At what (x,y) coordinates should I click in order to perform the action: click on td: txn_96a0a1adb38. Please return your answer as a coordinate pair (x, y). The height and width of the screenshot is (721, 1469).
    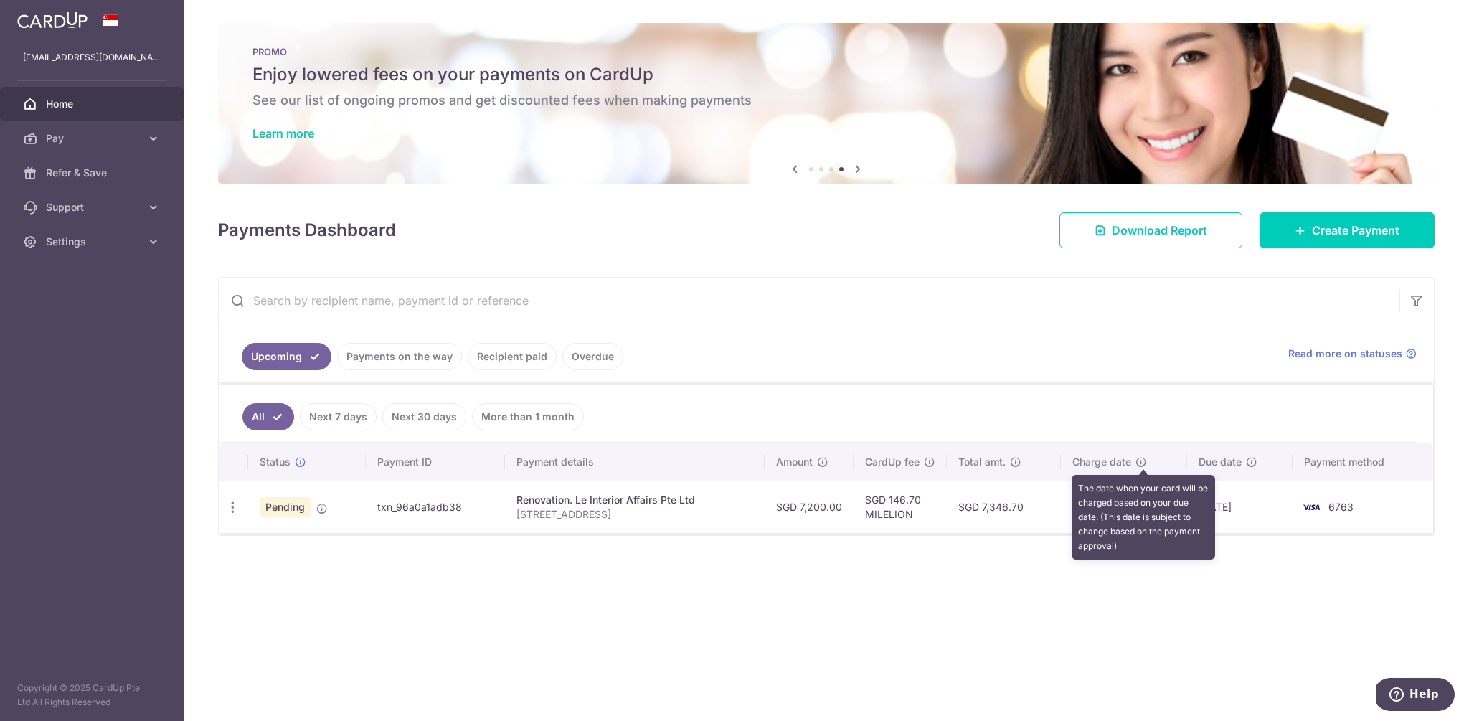
    Looking at the image, I should click on (435, 506).